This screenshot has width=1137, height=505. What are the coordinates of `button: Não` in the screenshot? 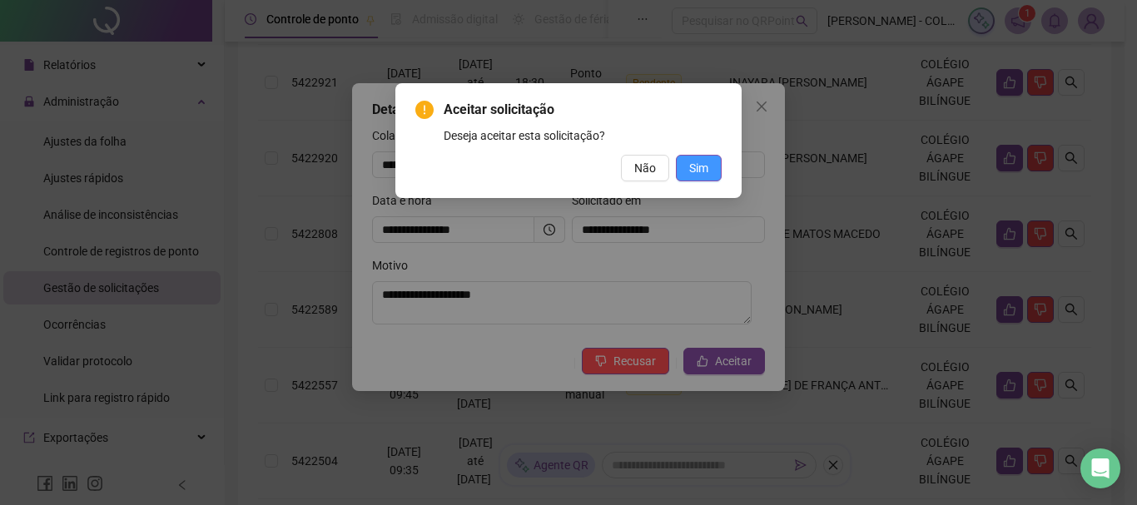 It's located at (645, 168).